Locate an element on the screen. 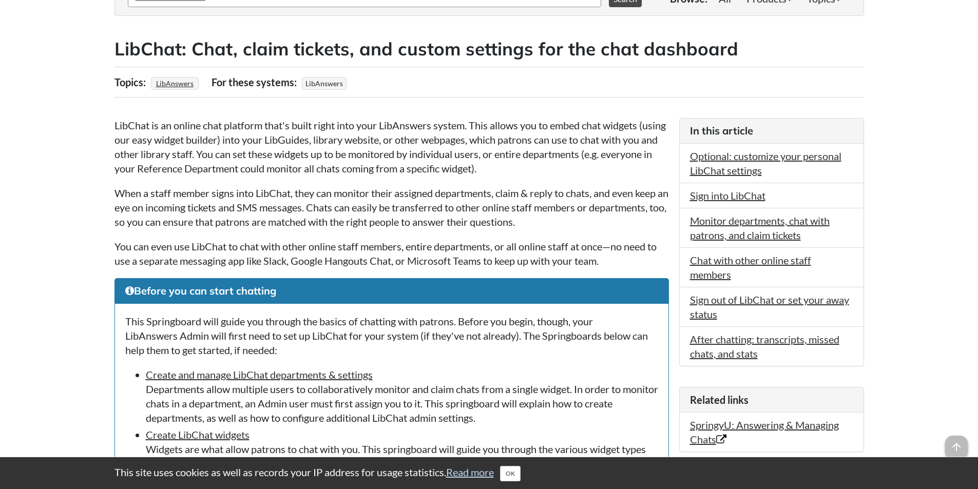 Image resolution: width=978 pixels, height=489 pixels. a: Create and manage LibChat departments & settings is located at coordinates (259, 375).